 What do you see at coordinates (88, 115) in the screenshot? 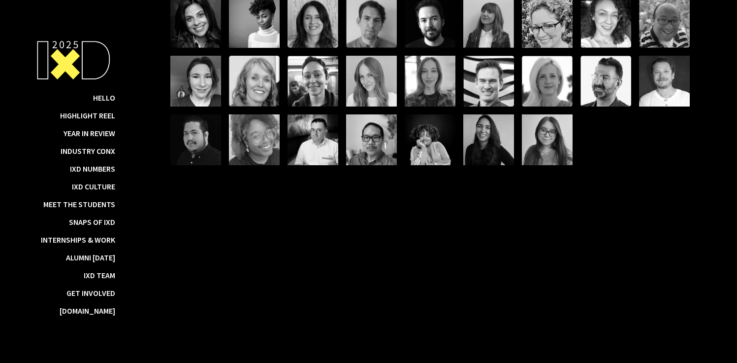
I see `div: Highlight Reel` at bounding box center [88, 115].